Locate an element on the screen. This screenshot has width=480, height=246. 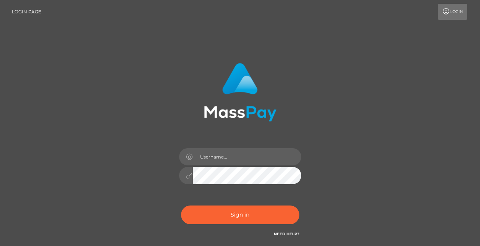
a: Login Page is located at coordinates (26, 12).